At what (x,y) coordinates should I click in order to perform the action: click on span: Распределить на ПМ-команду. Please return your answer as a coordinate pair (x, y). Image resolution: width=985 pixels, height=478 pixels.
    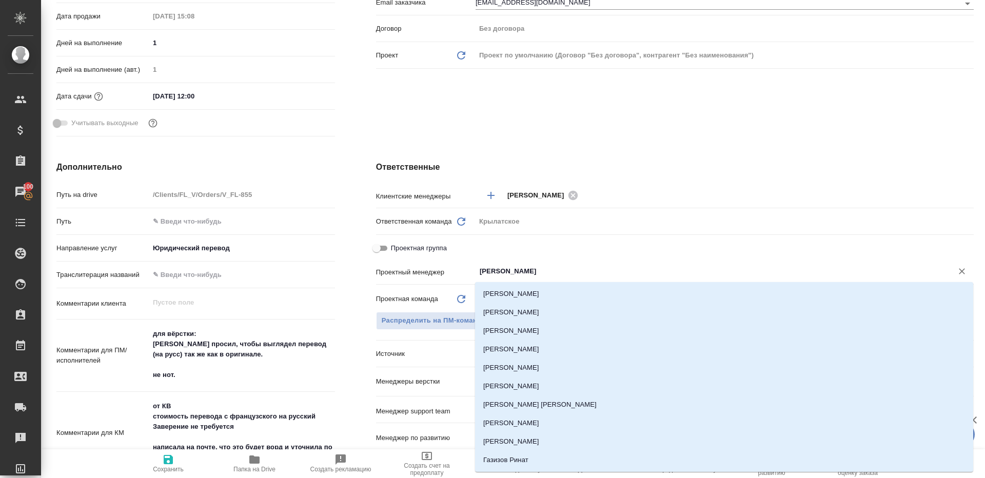
    Looking at the image, I should click on (434, 321).